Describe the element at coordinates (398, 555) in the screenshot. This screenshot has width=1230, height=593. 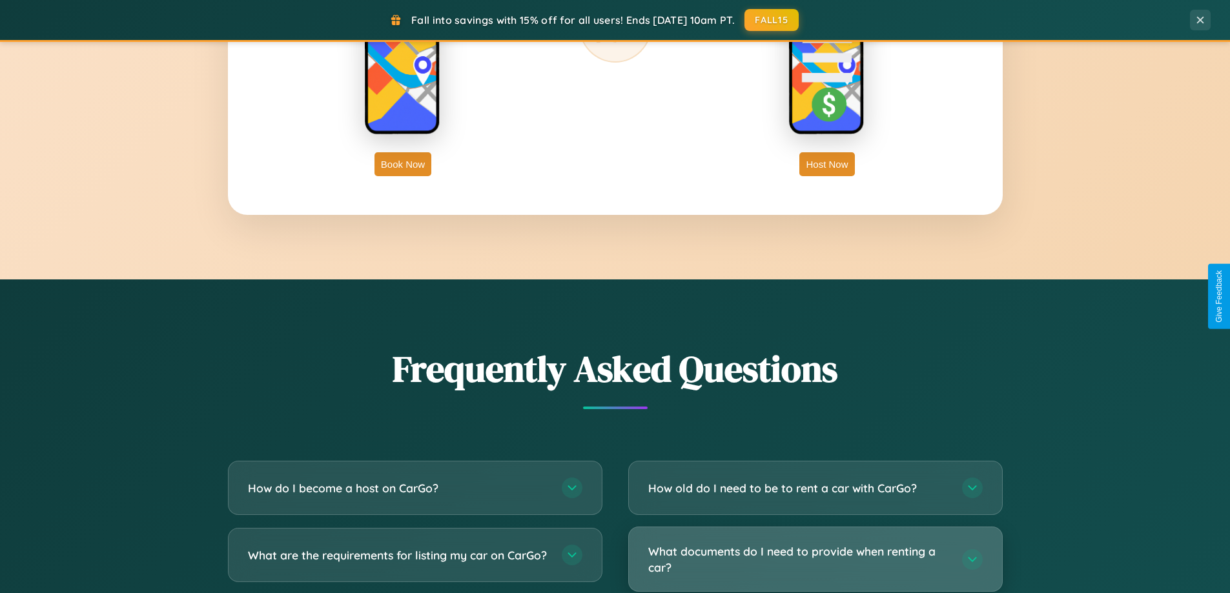
I see `h3: What are the requirements for listing my car on CarGo?` at that location.